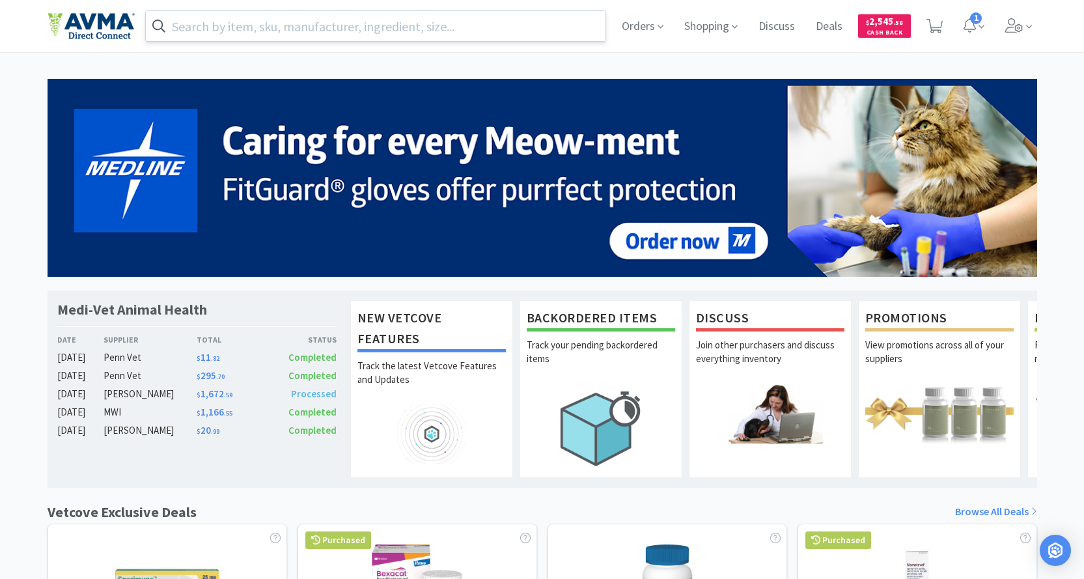 The width and height of the screenshot is (1084, 579). I want to click on div: Open Intercom Messenger, so click(1055, 550).